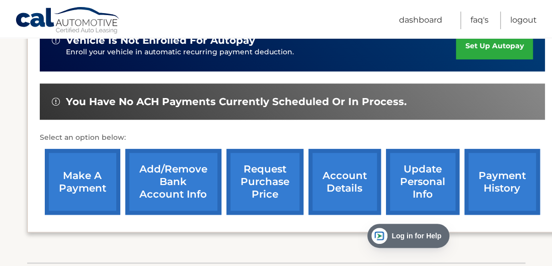  Describe the element at coordinates (161, 40) in the screenshot. I see `span: vehicle is not enrolled for autopay` at that location.